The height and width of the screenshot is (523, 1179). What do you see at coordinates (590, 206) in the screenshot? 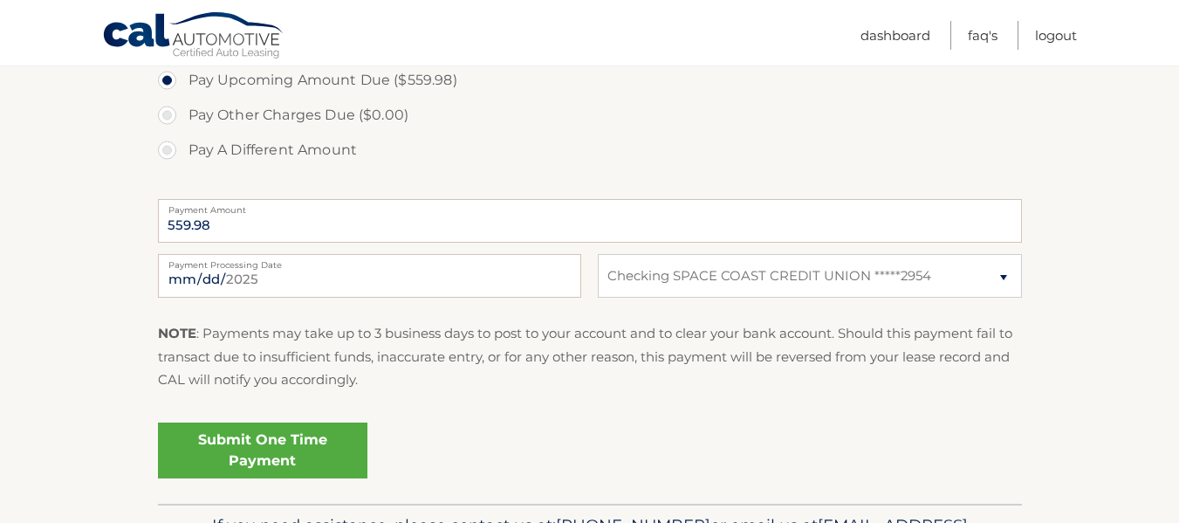
I see `label: Payment Amount` at bounding box center [590, 206].